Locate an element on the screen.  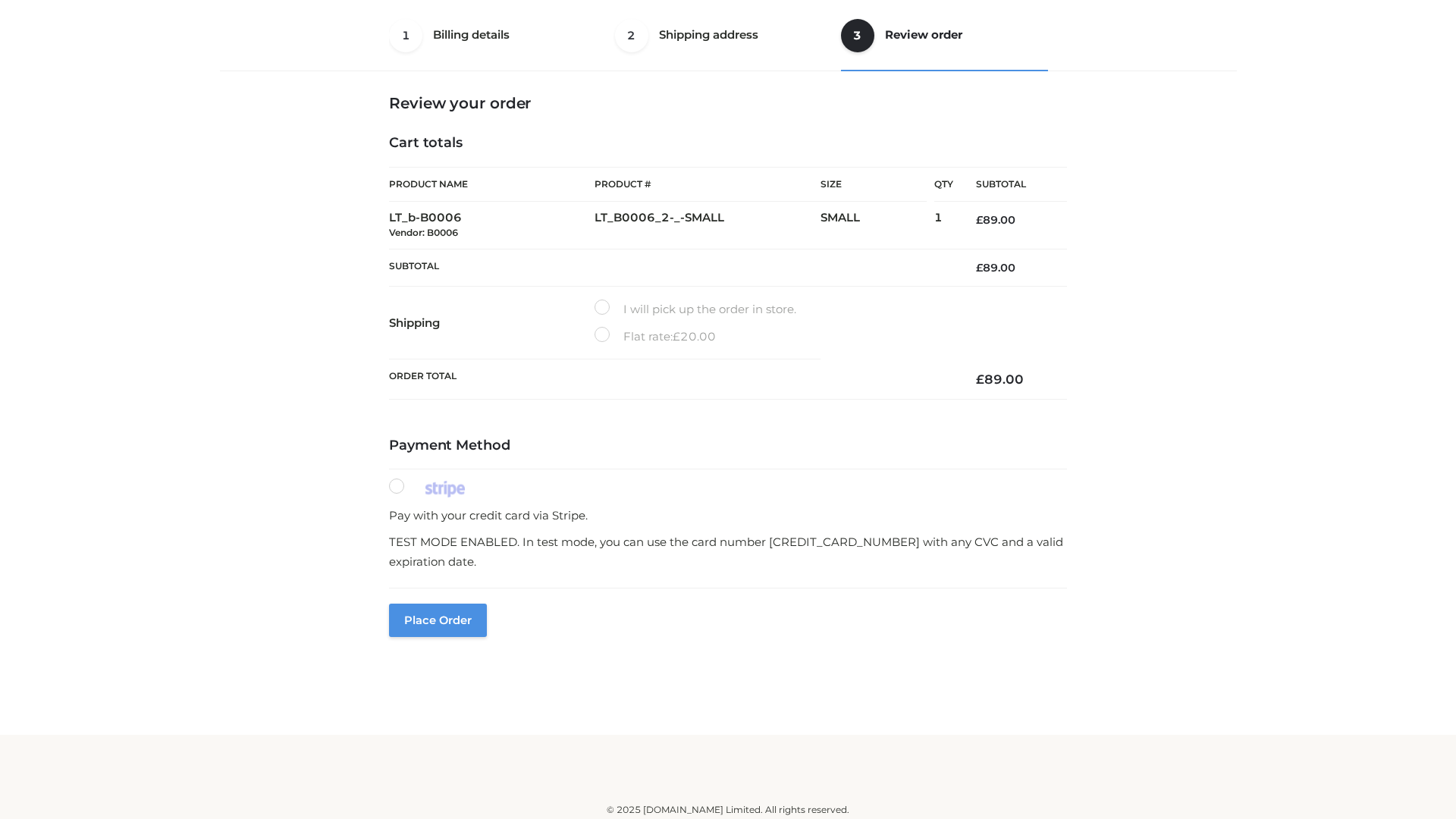
th: Product Name is located at coordinates (492, 185).